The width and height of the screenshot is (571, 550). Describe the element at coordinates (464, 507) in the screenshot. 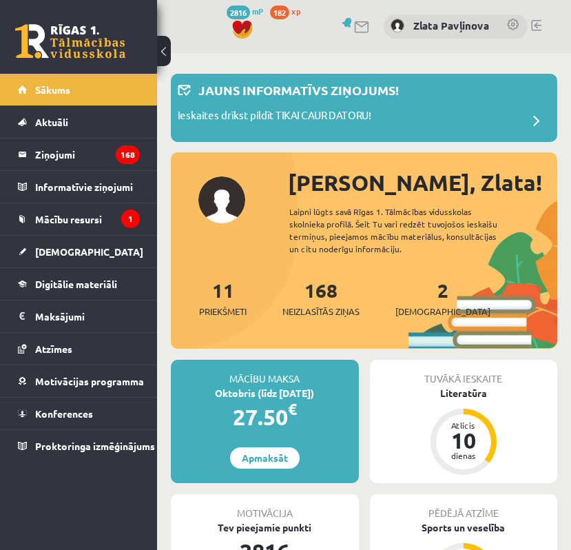

I see `div: Pēdējā atzīme` at that location.